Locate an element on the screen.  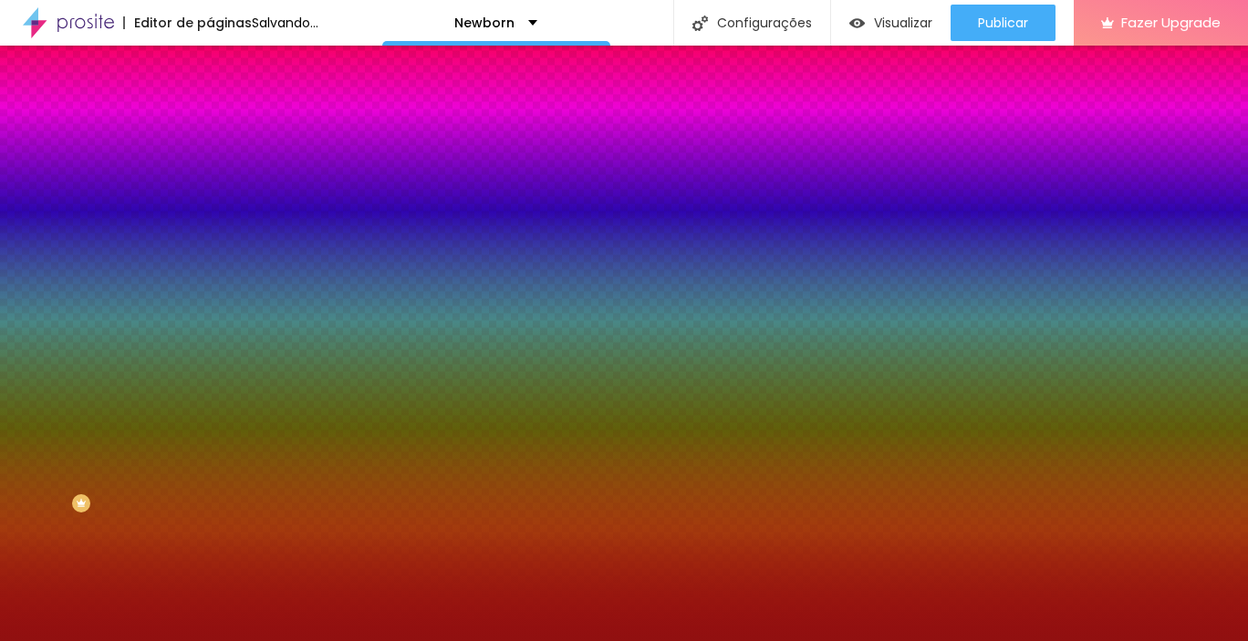
img: Icone is located at coordinates (700, 23).